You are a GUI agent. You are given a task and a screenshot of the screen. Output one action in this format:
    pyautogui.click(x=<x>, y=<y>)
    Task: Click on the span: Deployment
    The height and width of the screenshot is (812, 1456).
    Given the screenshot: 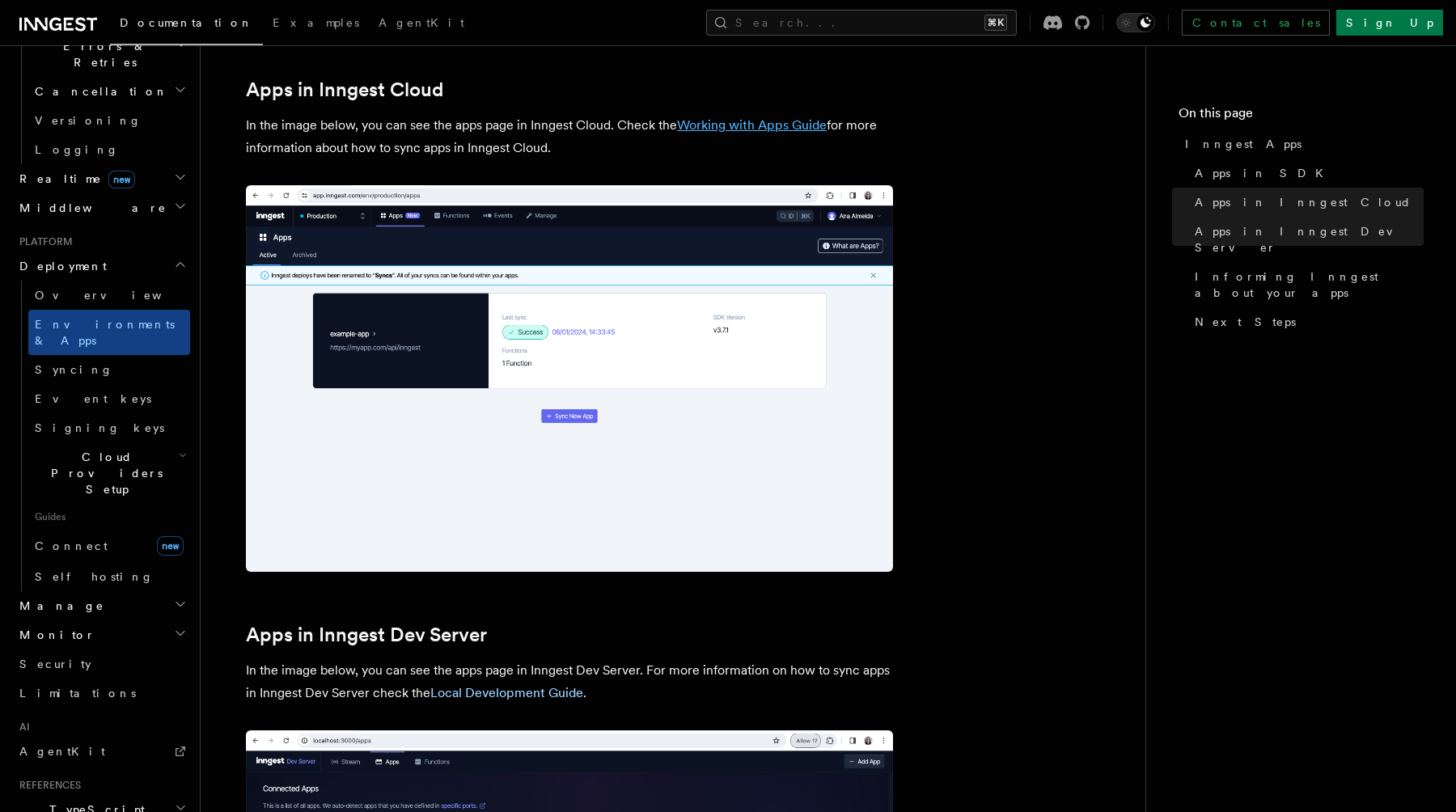 What is the action you would take?
    pyautogui.click(x=60, y=266)
    